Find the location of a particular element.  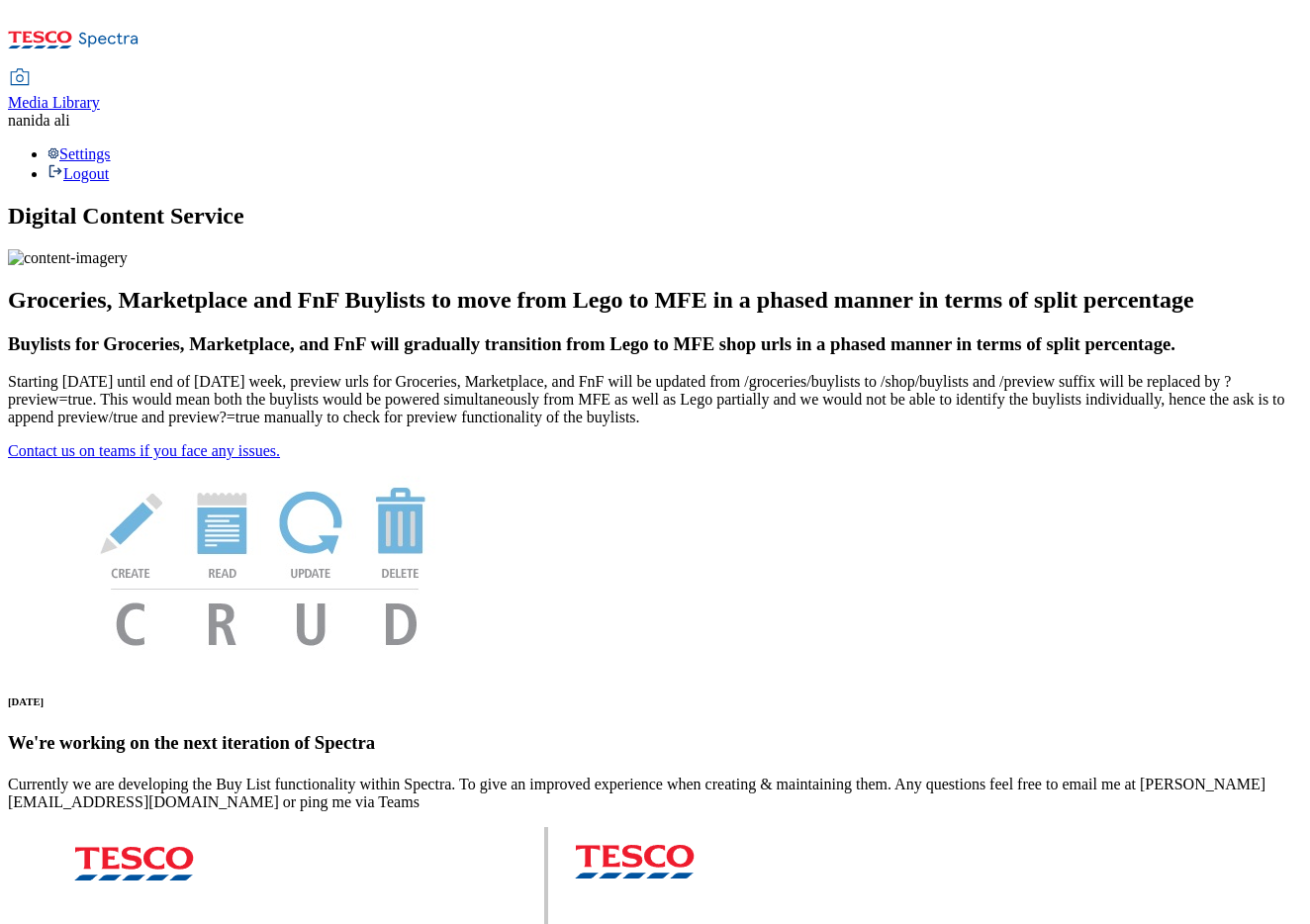

a: Media Library is located at coordinates (54, 91).